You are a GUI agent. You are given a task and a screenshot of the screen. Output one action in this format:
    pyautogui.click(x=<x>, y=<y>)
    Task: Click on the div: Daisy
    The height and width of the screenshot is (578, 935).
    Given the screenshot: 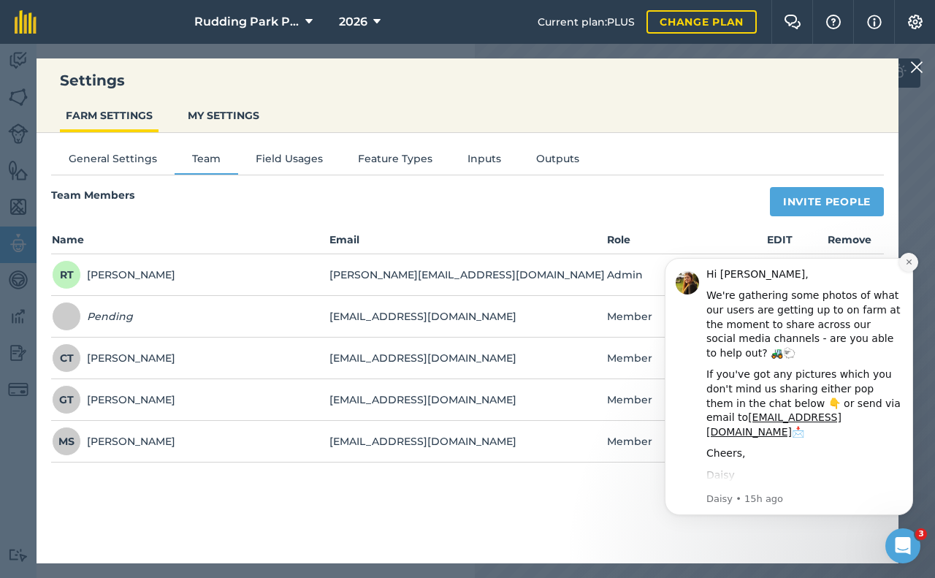 What is the action you would take?
    pyautogui.click(x=161, y=240)
    